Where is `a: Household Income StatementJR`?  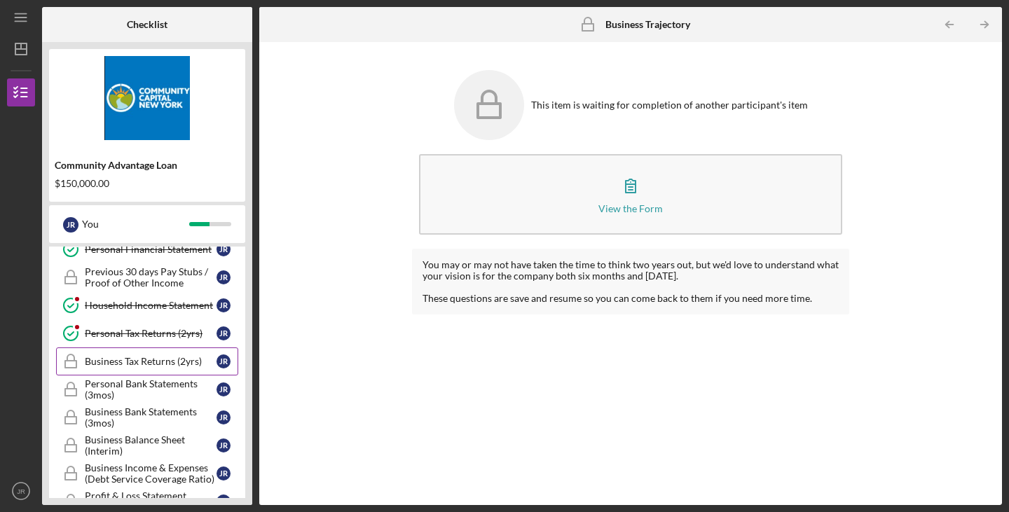
a: Household Income StatementJR is located at coordinates (147, 306).